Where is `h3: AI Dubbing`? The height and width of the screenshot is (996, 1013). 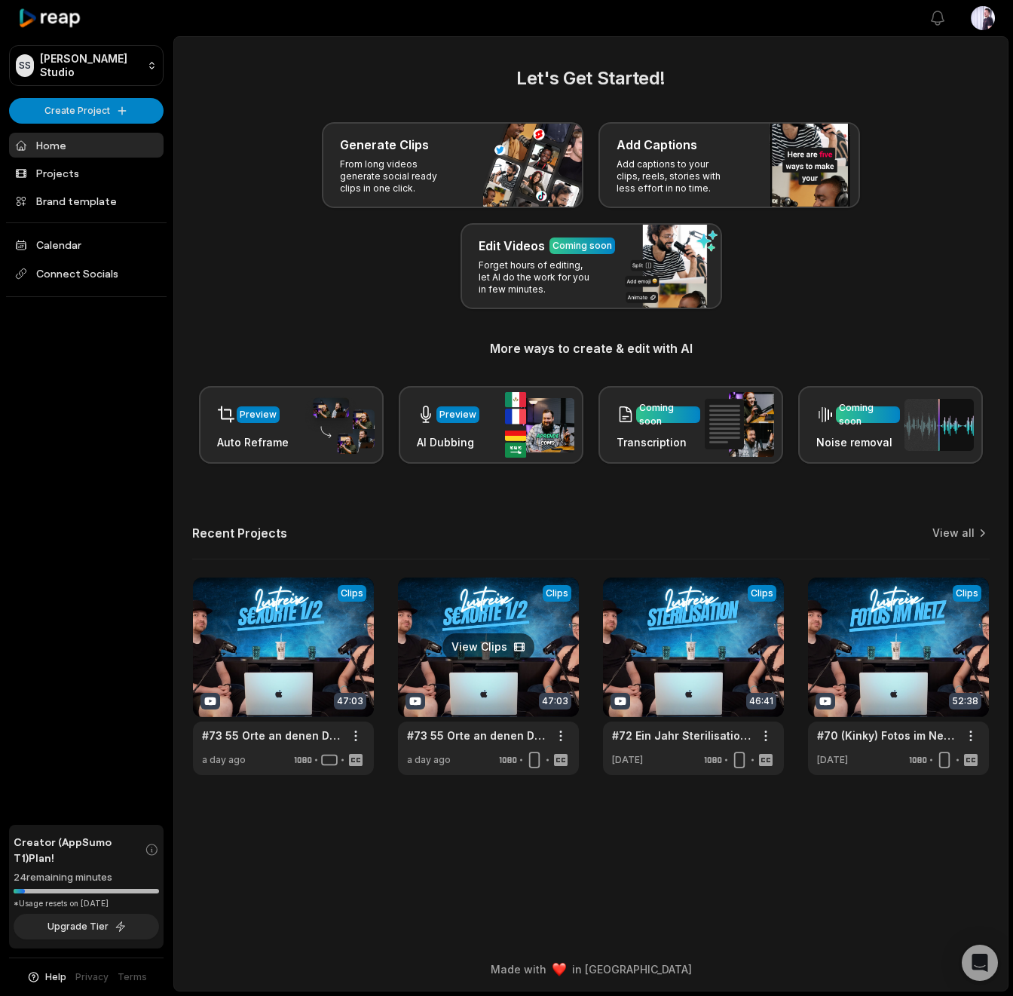 h3: AI Dubbing is located at coordinates (448, 442).